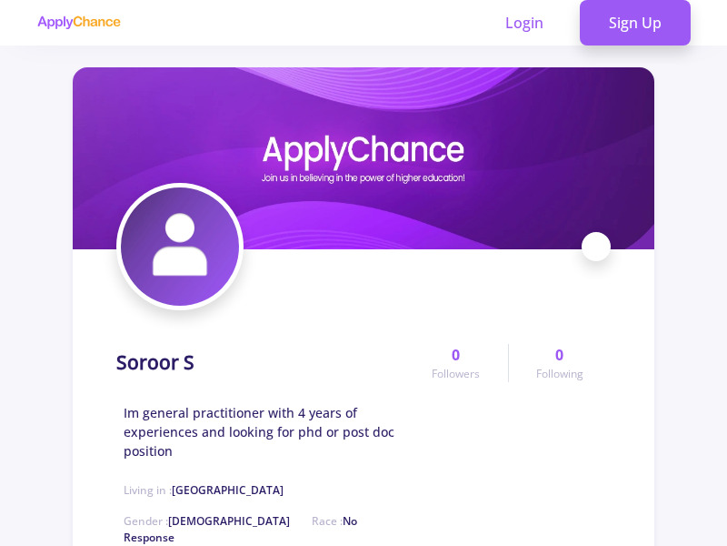 This screenshot has height=546, width=727. What do you see at coordinates (78, 23) in the screenshot?
I see `img: applychance logo text only` at bounding box center [78, 23].